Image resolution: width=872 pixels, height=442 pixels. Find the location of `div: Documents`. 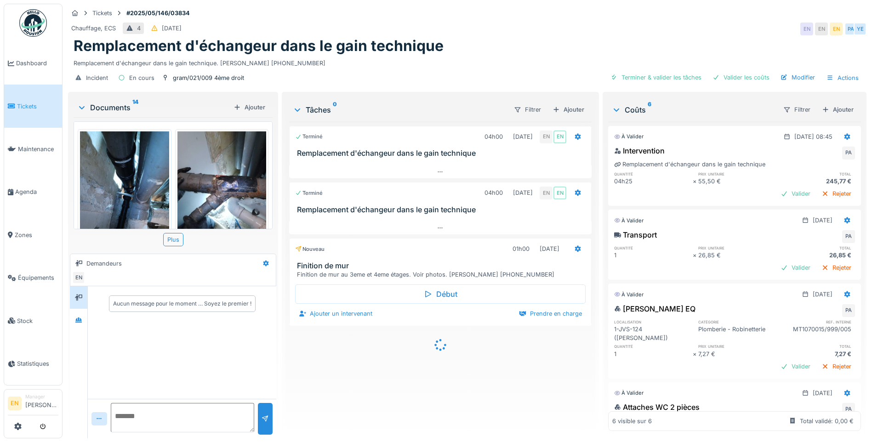

div: Documents is located at coordinates (153, 108).